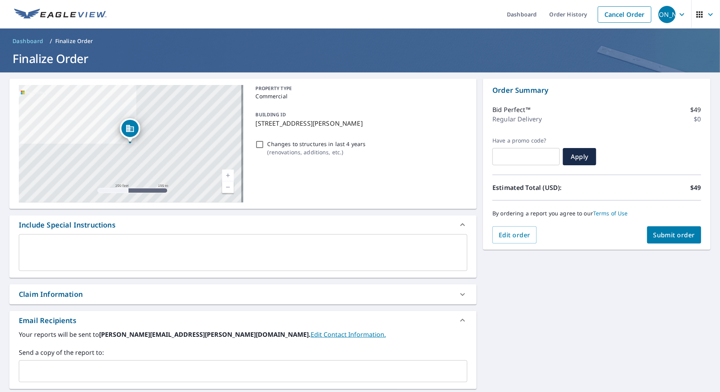 The width and height of the screenshot is (720, 392). What do you see at coordinates (28, 41) in the screenshot?
I see `a: Dashboard` at bounding box center [28, 41].